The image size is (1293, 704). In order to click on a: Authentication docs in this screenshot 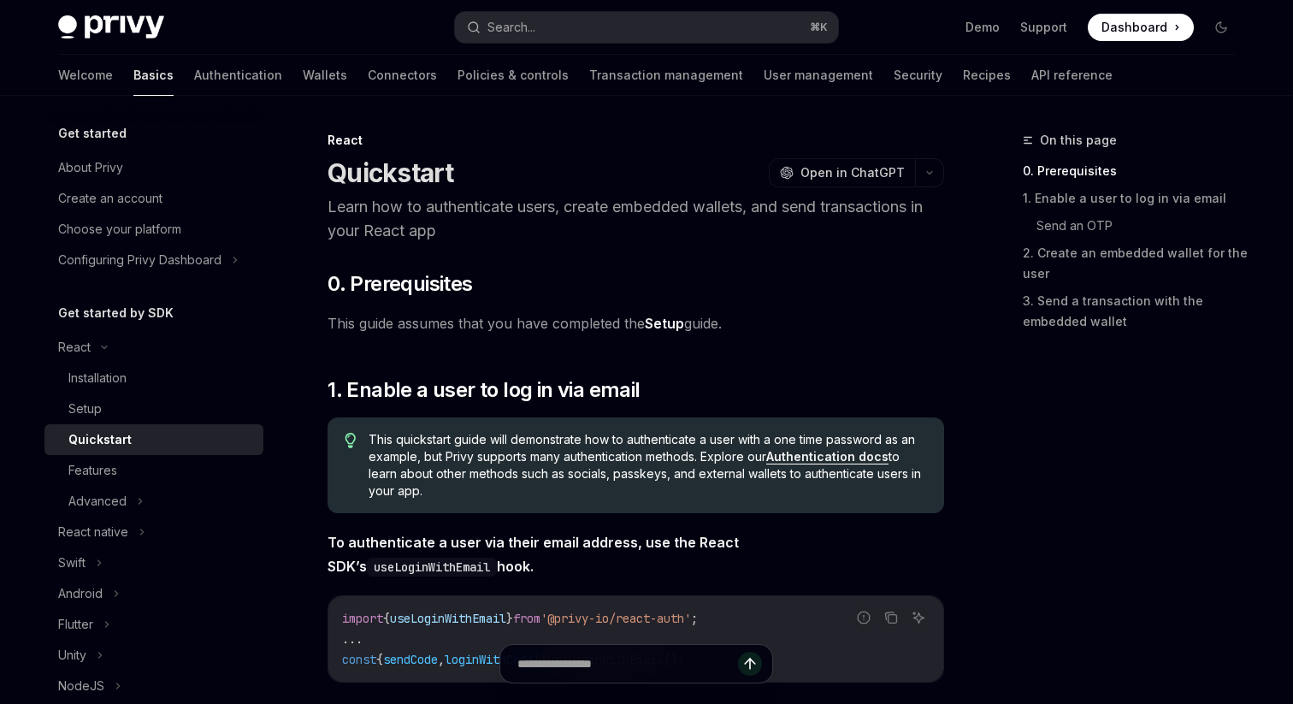, I will do `click(827, 457)`.